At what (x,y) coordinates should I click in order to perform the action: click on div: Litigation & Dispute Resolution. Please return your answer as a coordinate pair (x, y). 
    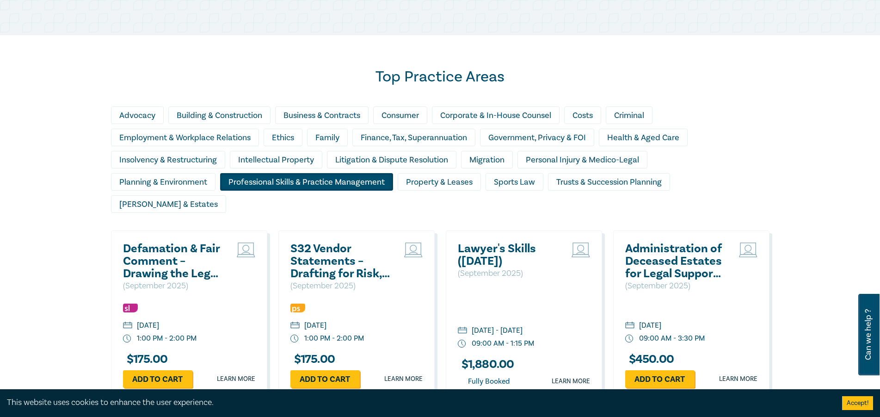
    Looking at the image, I should click on (392, 160).